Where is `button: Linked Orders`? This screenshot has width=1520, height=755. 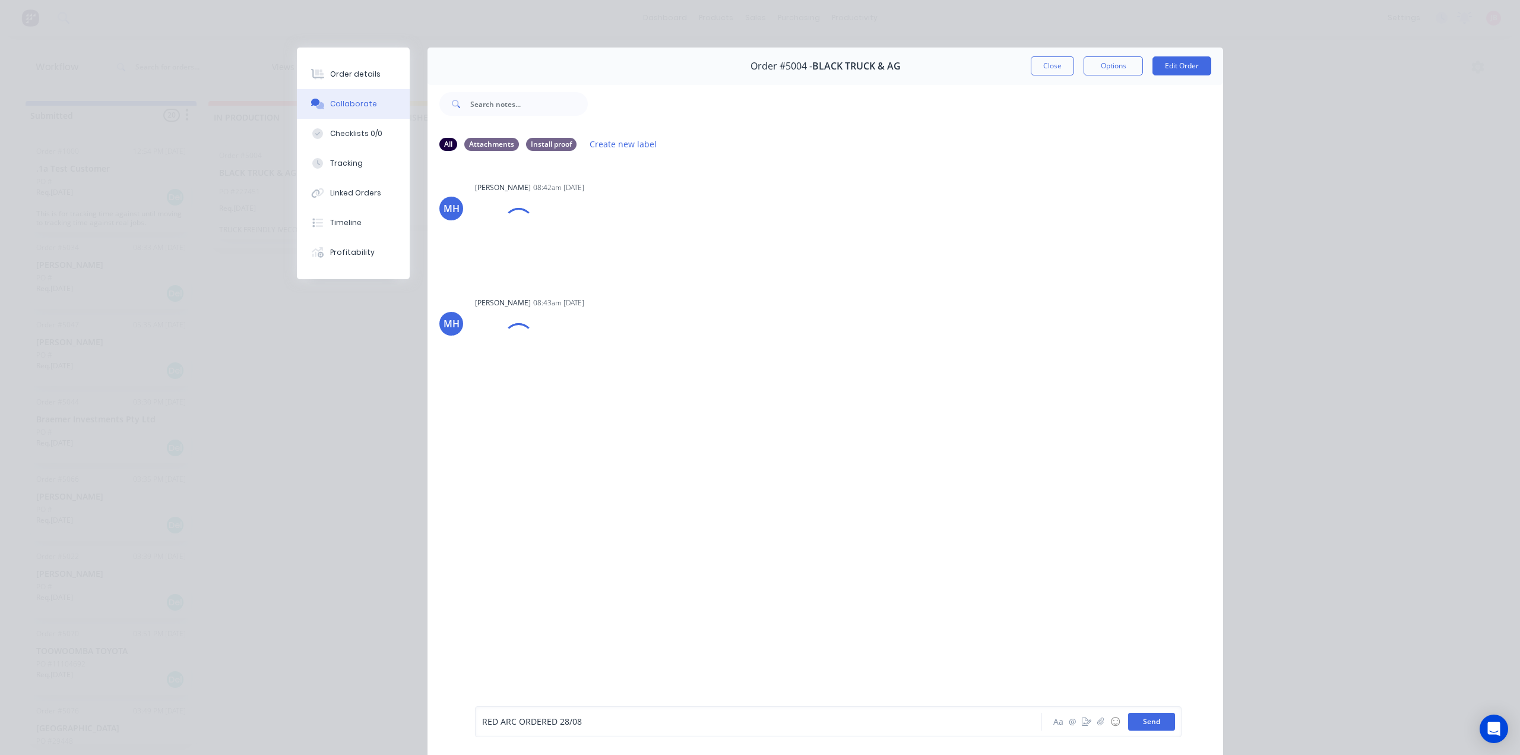 button: Linked Orders is located at coordinates (353, 193).